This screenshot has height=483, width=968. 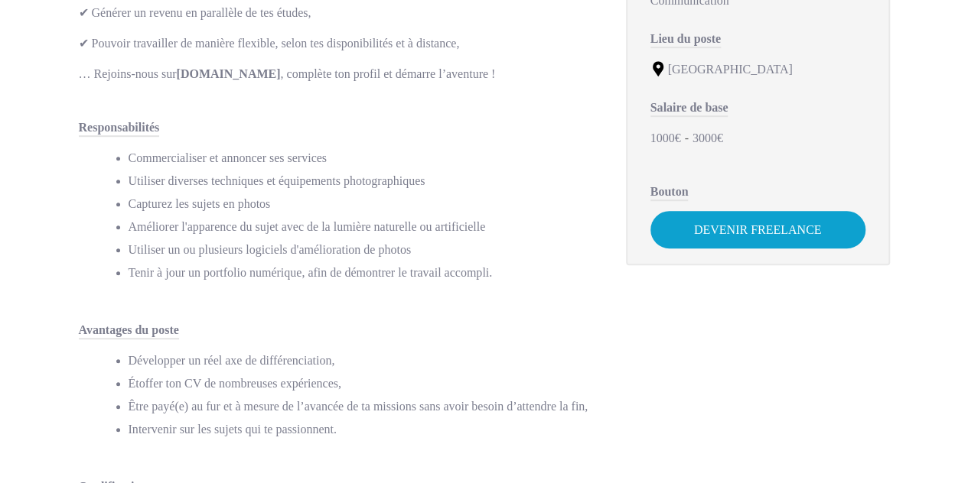 What do you see at coordinates (669, 193) in the screenshot?
I see `span: Bouton` at bounding box center [669, 193].